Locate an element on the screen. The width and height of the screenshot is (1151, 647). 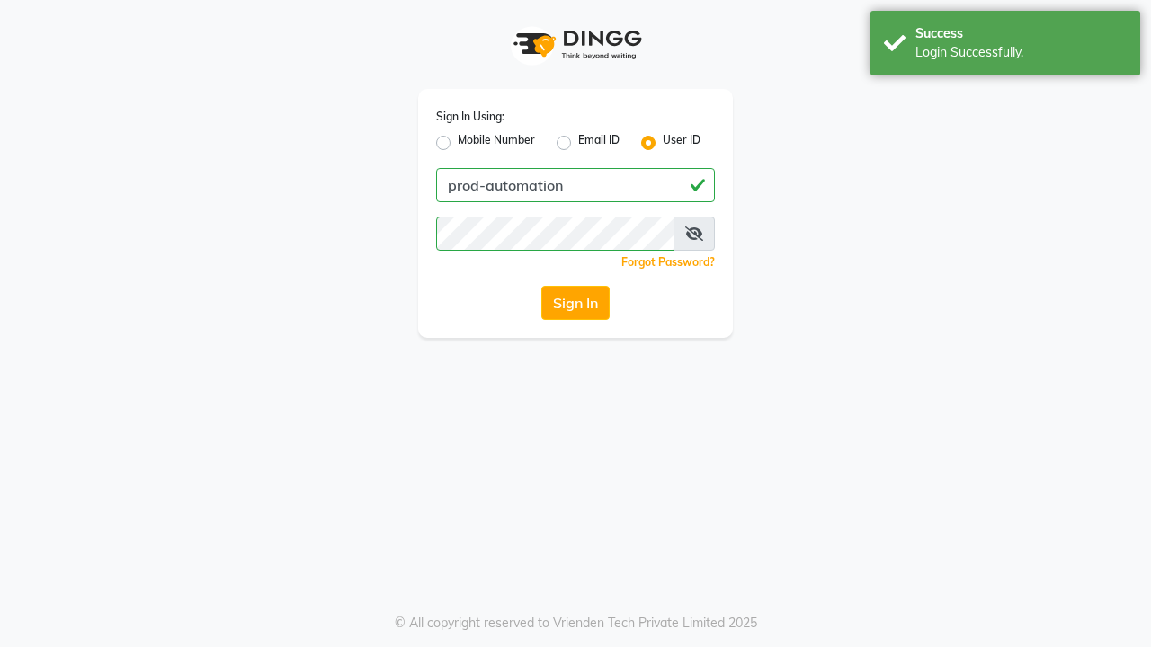
label: Email ID is located at coordinates (599, 143).